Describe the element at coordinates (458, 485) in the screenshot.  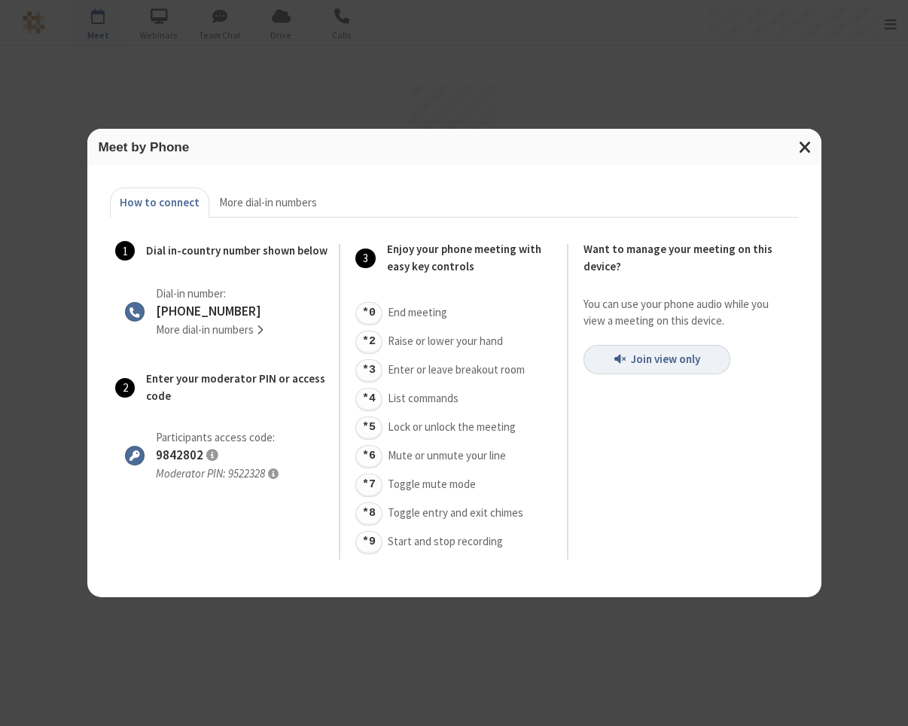
I see `div: Toggle mute mode` at that location.